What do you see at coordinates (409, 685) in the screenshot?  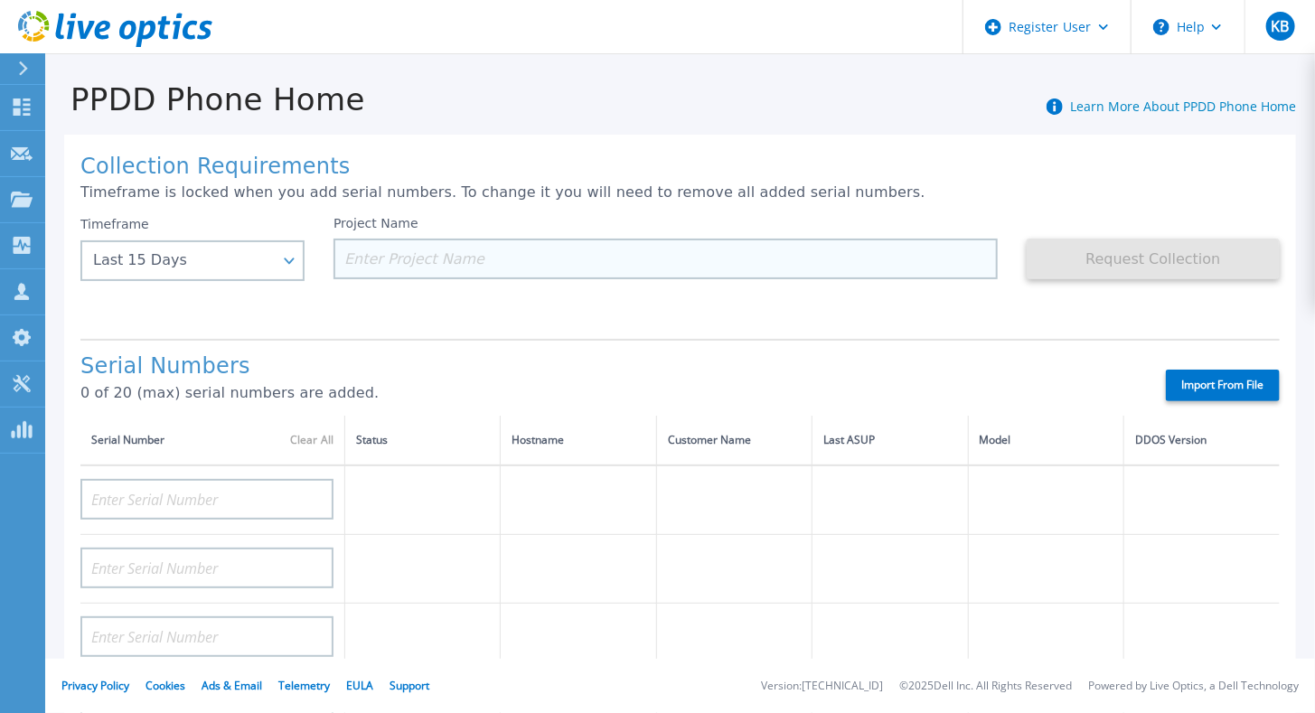 I see `a: Support` at bounding box center [409, 685].